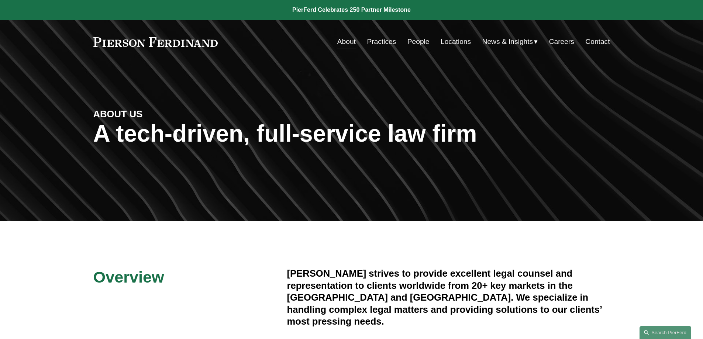 This screenshot has height=339, width=703. I want to click on strong: ABOUT US, so click(118, 114).